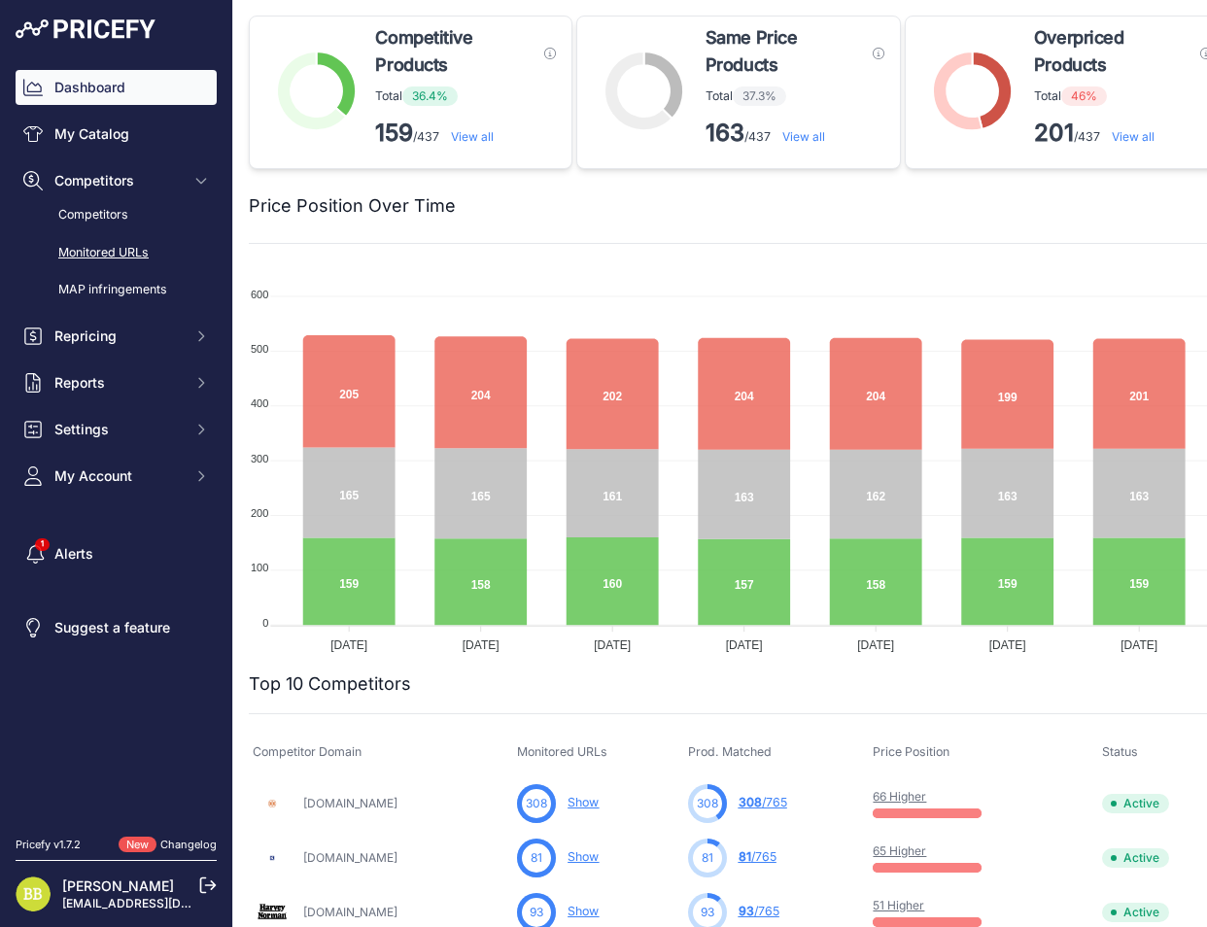 This screenshot has width=1207, height=927. What do you see at coordinates (1083, 96) in the screenshot?
I see `span: 46%` at bounding box center [1083, 96].